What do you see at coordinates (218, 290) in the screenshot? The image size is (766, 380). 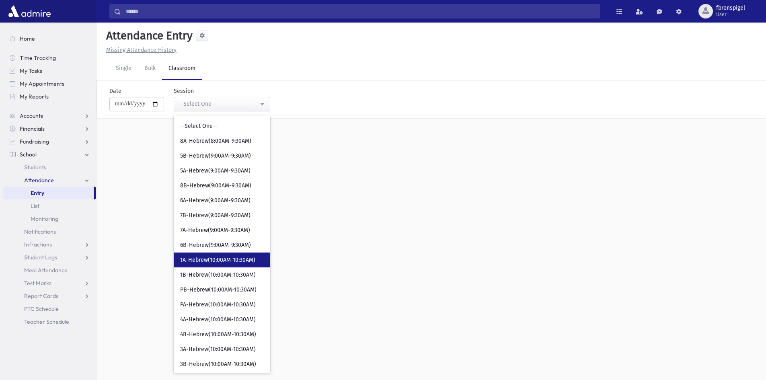 I see `span: PB-Hebrew(10:00AM-10:30AM)` at bounding box center [218, 290].